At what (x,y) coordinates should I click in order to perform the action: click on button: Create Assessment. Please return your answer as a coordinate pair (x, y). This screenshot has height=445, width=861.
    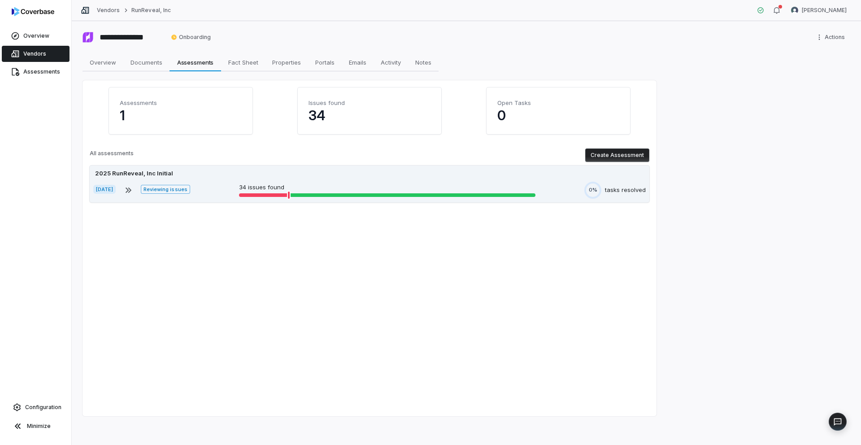
    Looking at the image, I should click on (617, 155).